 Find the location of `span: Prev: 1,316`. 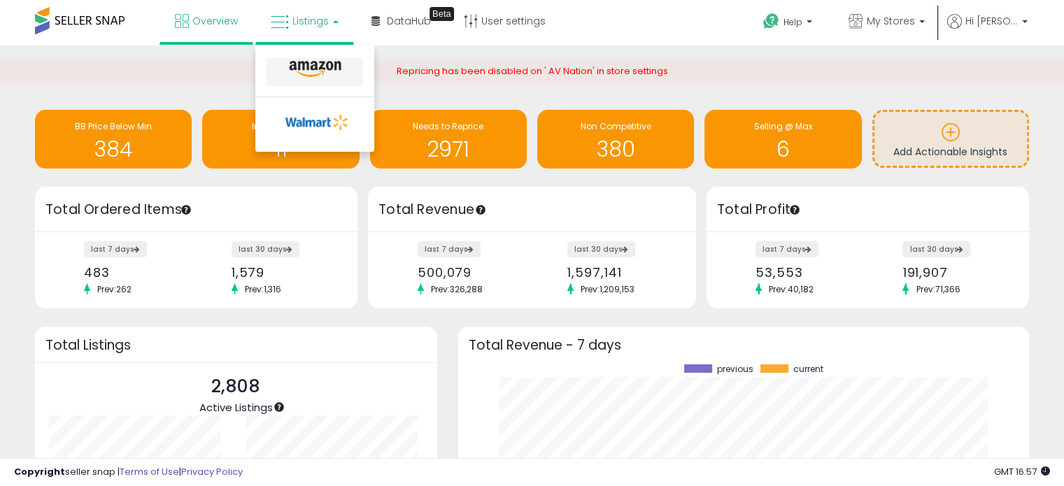

span: Prev: 1,316 is located at coordinates (263, 289).